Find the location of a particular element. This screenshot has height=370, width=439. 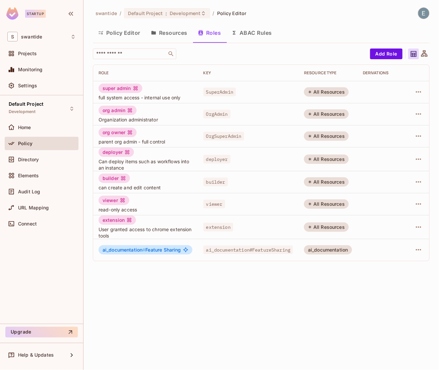

div: Derivations is located at coordinates (383, 73).